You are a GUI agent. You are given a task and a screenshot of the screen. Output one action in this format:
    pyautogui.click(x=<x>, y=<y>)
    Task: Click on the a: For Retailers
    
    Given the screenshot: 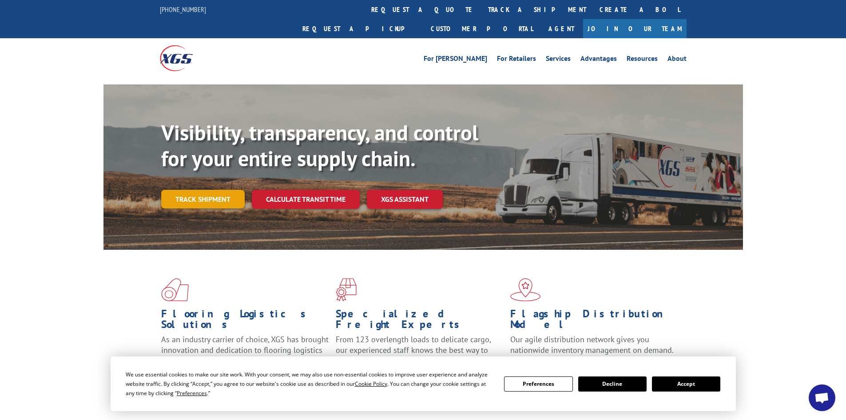 What is the action you would take?
    pyautogui.click(x=516, y=60)
    